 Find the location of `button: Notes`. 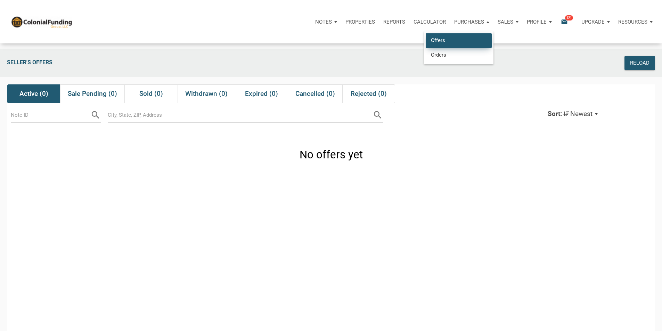

button: Notes is located at coordinates (326, 22).